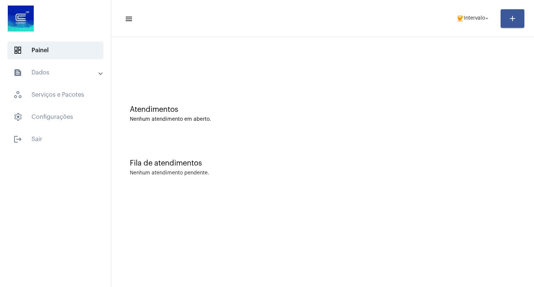 This screenshot has height=287, width=534. Describe the element at coordinates (55, 139) in the screenshot. I see `span: Sair` at that location.